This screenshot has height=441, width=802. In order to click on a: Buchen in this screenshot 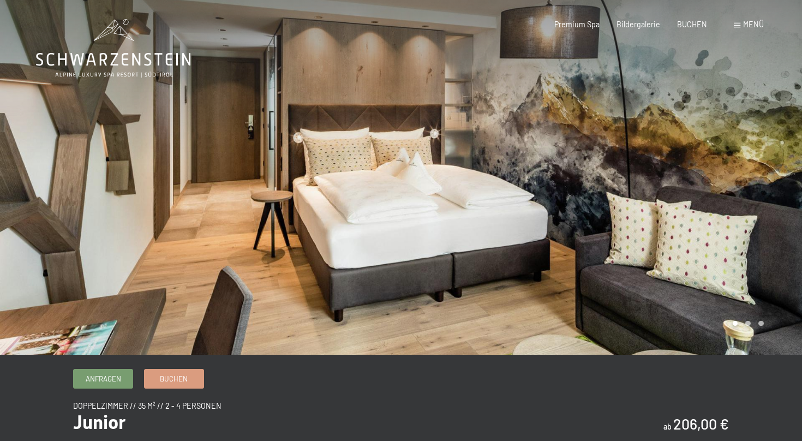, I will do `click(174, 378)`.